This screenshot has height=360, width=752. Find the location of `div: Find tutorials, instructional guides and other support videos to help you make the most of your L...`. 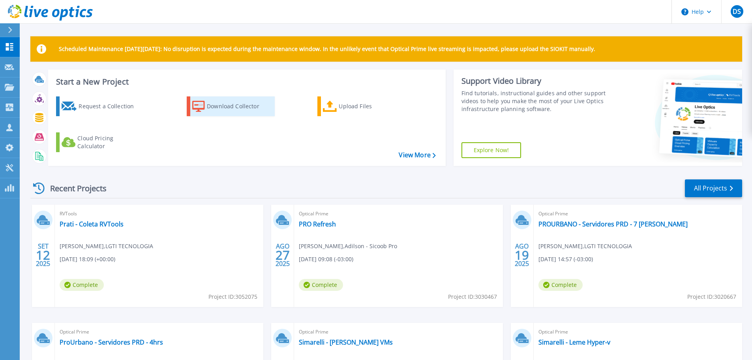

div: Find tutorials, instructional guides and other support videos to help you make the most of your L... is located at coordinates (535, 101).